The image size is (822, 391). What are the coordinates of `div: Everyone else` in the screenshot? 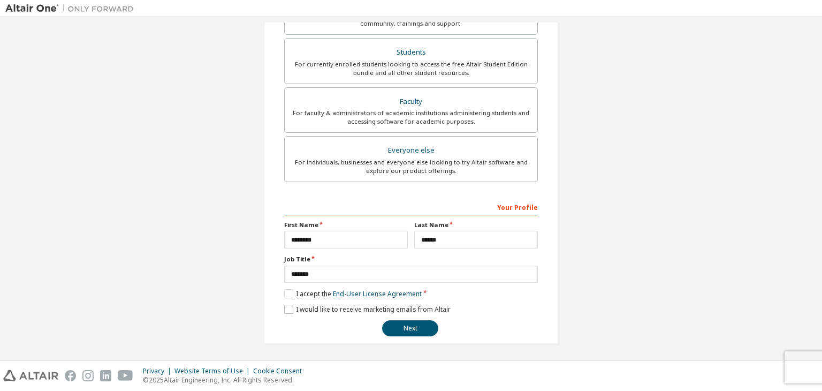 It's located at (411, 150).